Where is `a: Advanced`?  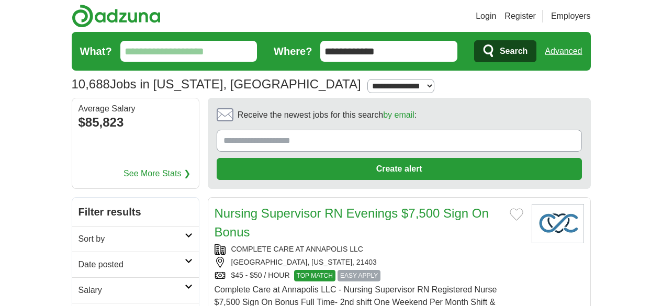 a: Advanced is located at coordinates (563, 51).